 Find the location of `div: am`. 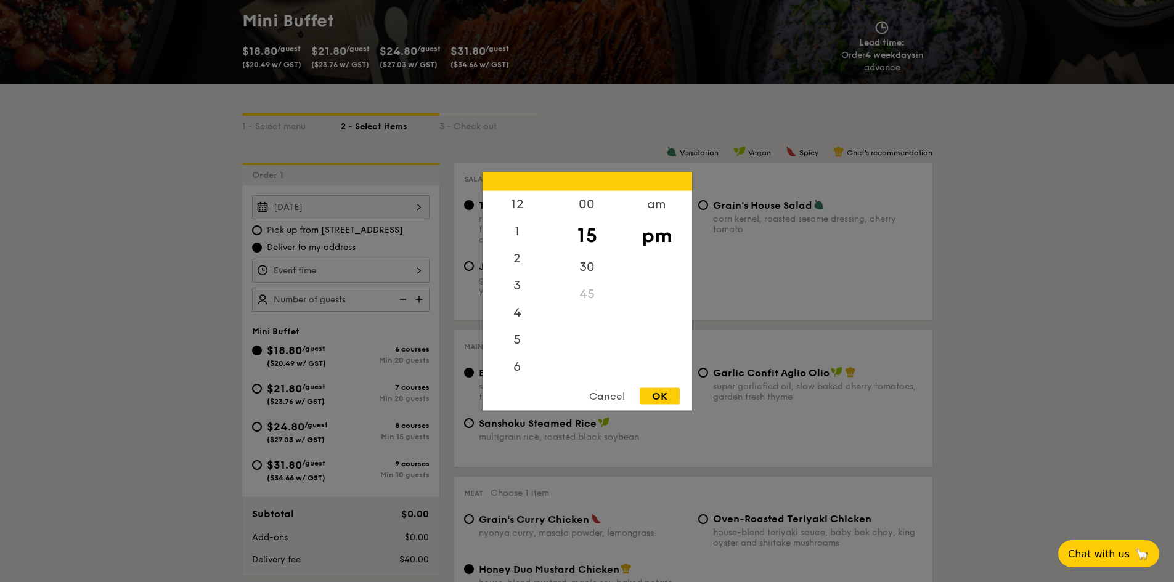

div: am is located at coordinates (656, 204).